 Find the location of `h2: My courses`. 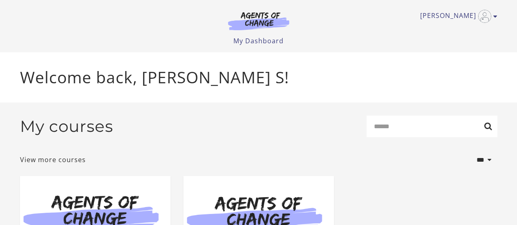

h2: My courses is located at coordinates (67, 126).